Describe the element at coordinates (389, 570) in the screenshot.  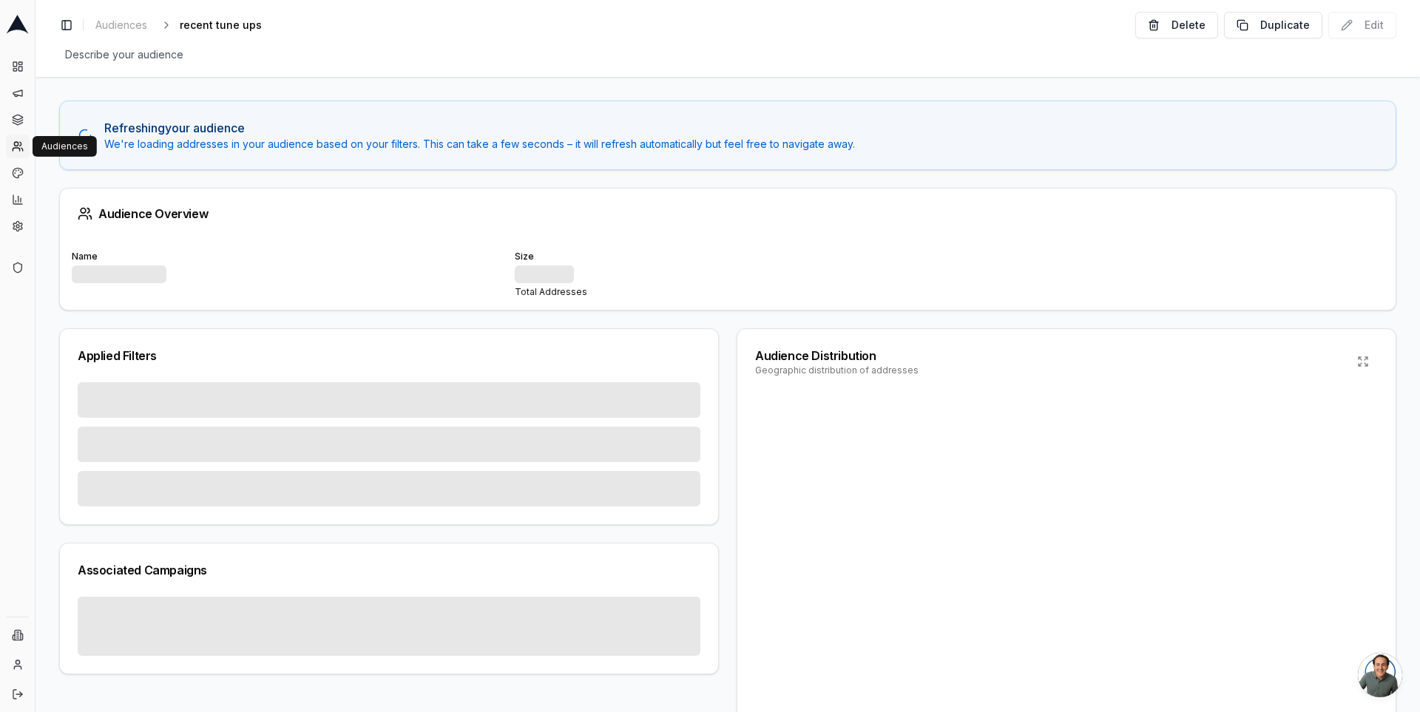
I see `div: Associated Campaigns` at that location.